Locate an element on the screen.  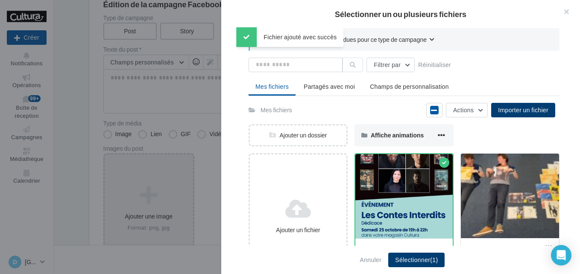
span: fois 3 is located at coordinates (477, 250).